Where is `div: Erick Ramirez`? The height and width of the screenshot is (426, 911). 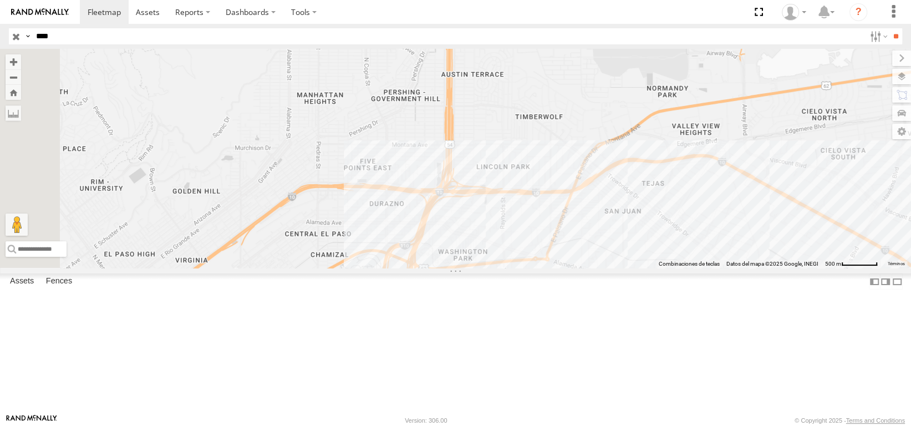
div: Erick Ramirez is located at coordinates (794, 12).